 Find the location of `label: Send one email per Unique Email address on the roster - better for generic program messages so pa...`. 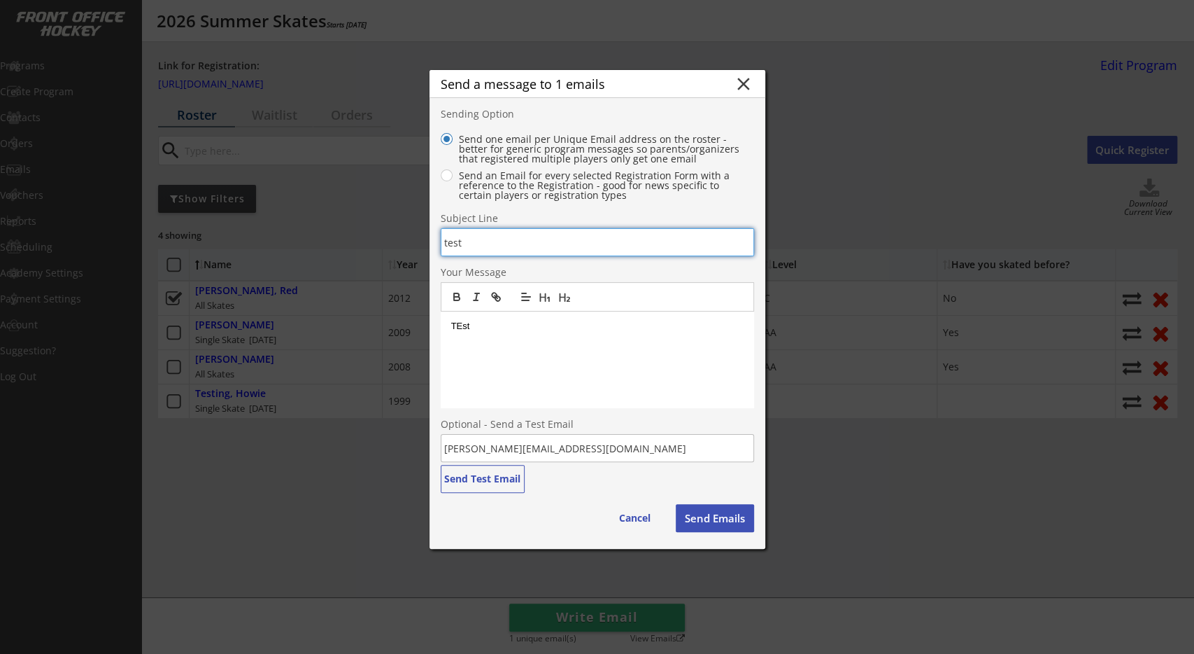

label: Send one email per Unique Email address on the roster - better for generic program messages so pa... is located at coordinates (605, 149).